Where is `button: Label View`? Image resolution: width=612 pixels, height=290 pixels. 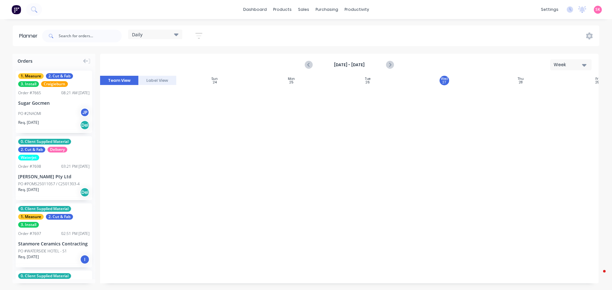
button: Label View is located at coordinates (157, 81).